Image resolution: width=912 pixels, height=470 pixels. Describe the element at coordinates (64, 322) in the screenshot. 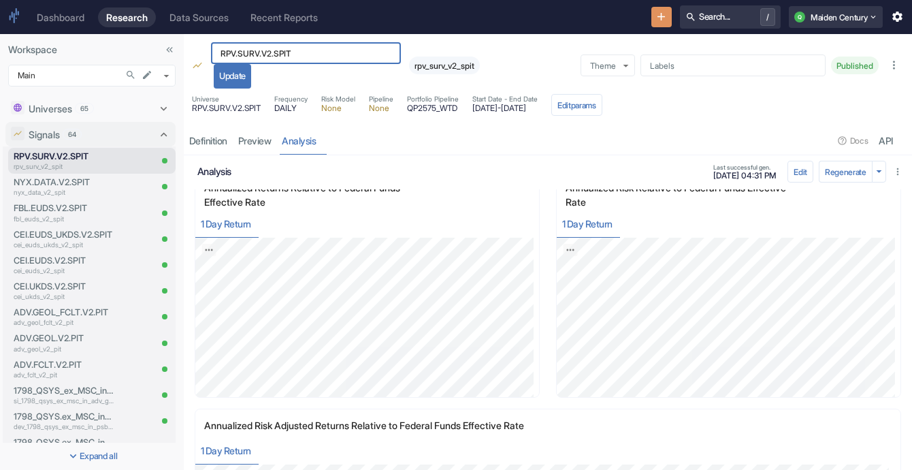

I see `p: adv_geol_fclt_v2_pit` at that location.